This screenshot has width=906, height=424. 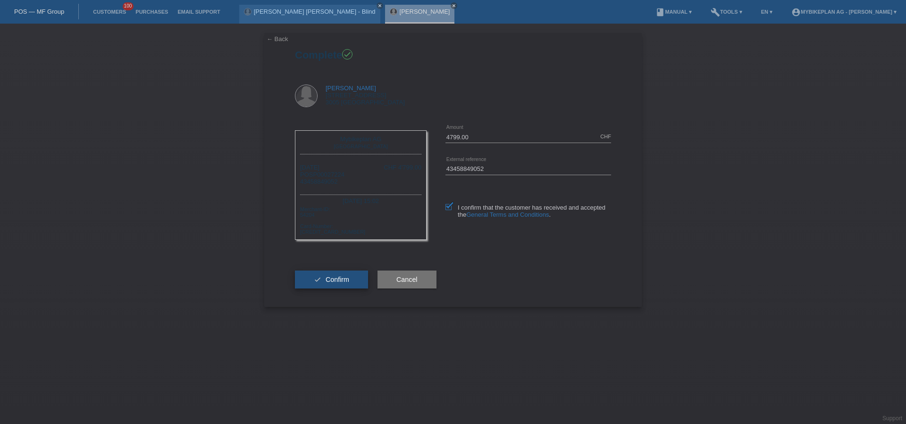 I want to click on a: ← Back, so click(x=278, y=39).